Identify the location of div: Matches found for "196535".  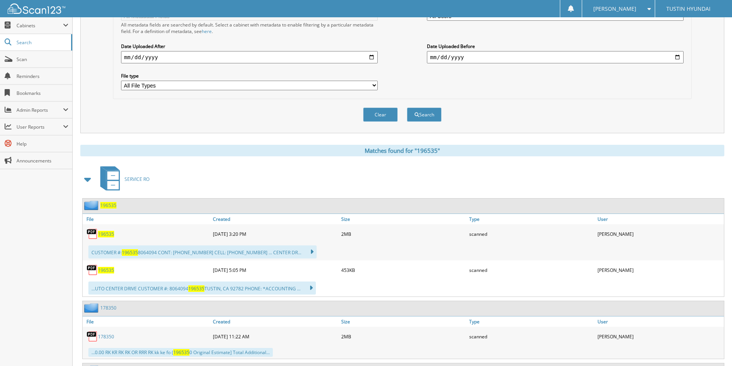
(402, 151).